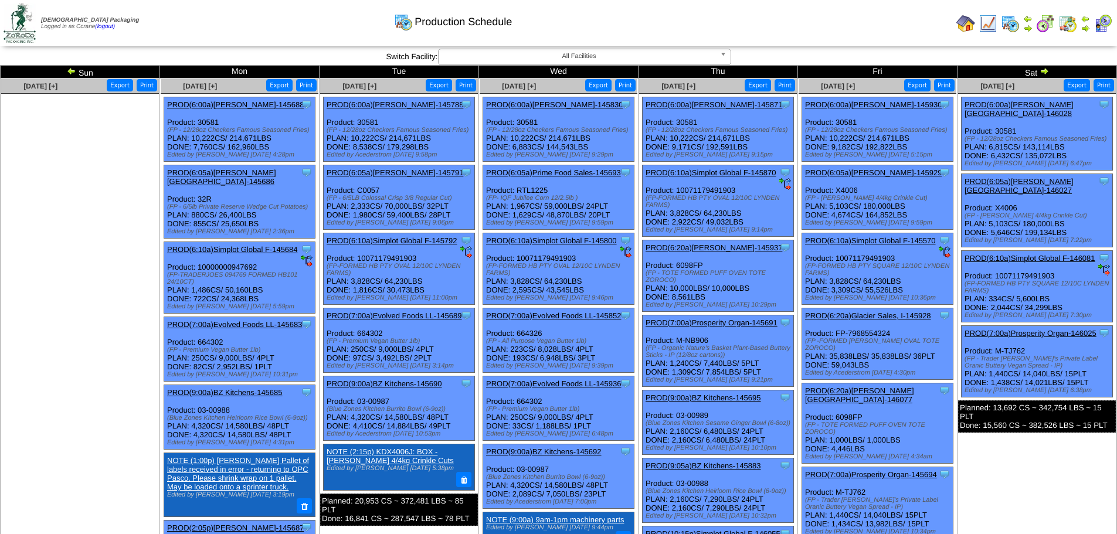  What do you see at coordinates (90, 23) in the screenshot?
I see `span: Logged in as Ccrane` at bounding box center [90, 23].